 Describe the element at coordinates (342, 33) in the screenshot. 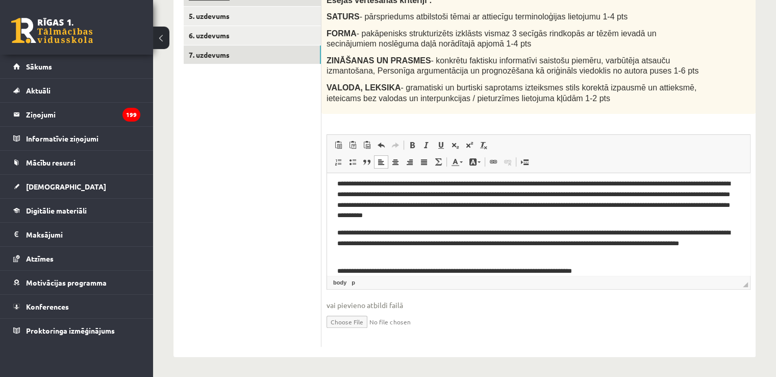

I see `strong: FORMA` at that location.